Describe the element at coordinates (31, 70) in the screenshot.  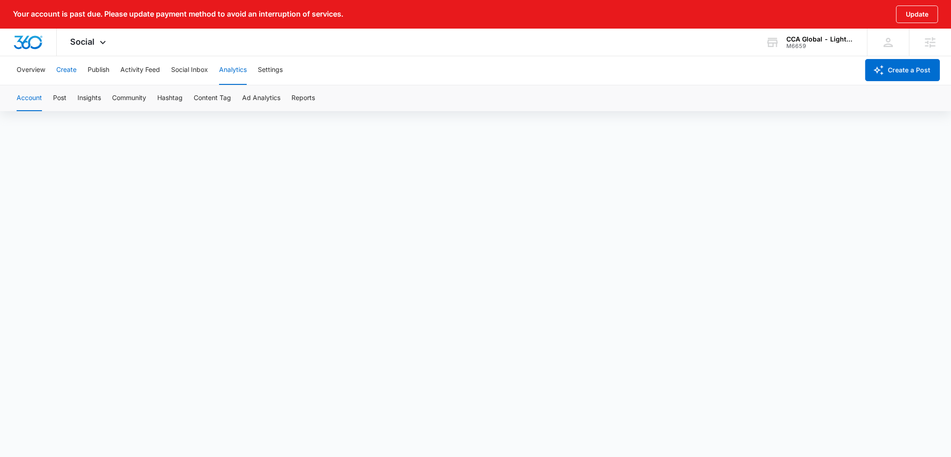
I see `button: Overview` at that location.